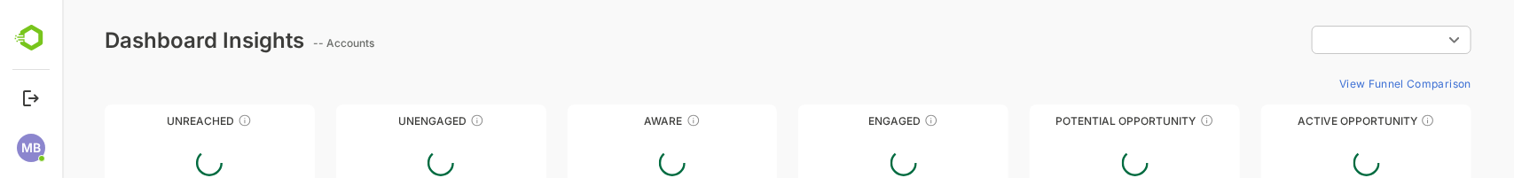 The image size is (1514, 178). What do you see at coordinates (379, 121) in the screenshot?
I see `div: Unengaged` at bounding box center [379, 121].